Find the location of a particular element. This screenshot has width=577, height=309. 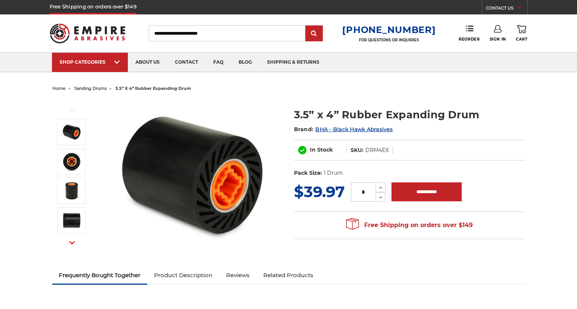

dt: SKU: is located at coordinates (357, 150).